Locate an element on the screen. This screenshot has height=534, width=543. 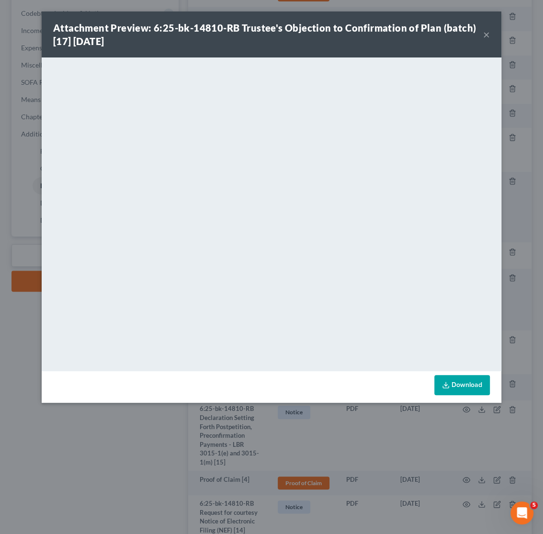
span: 5 is located at coordinates (534, 505).